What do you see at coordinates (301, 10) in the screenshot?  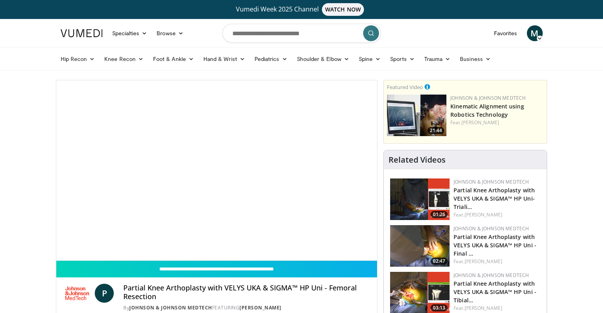 I see `a: Vumedi Week 2025 ChannelWATCH NOW` at bounding box center [301, 10].